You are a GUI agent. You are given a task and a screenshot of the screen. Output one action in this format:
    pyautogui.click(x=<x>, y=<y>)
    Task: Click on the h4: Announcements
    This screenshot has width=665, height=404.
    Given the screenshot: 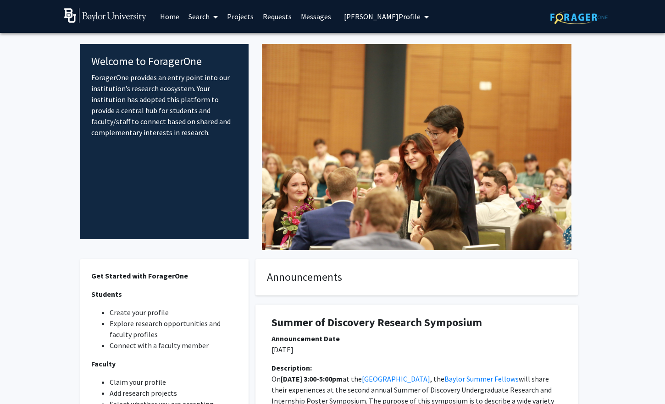 What is the action you would take?
    pyautogui.click(x=416, y=277)
    